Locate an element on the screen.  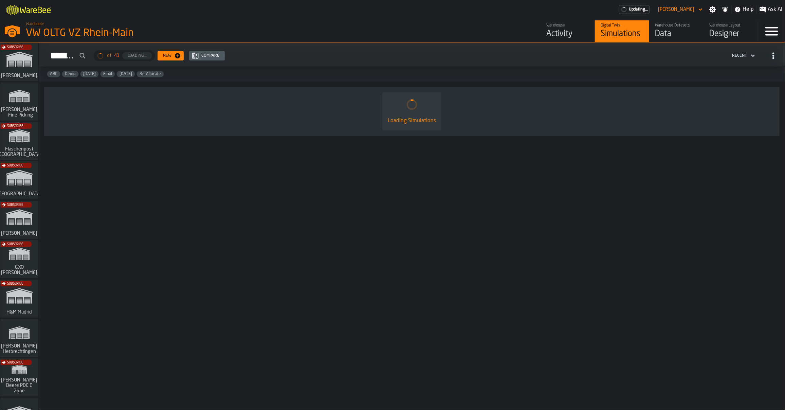
a: link-to-/wh/i/72fe6713-8242-4c3c-8adf-5d67388ea6d5/simulations is located at coordinates (19, 63).